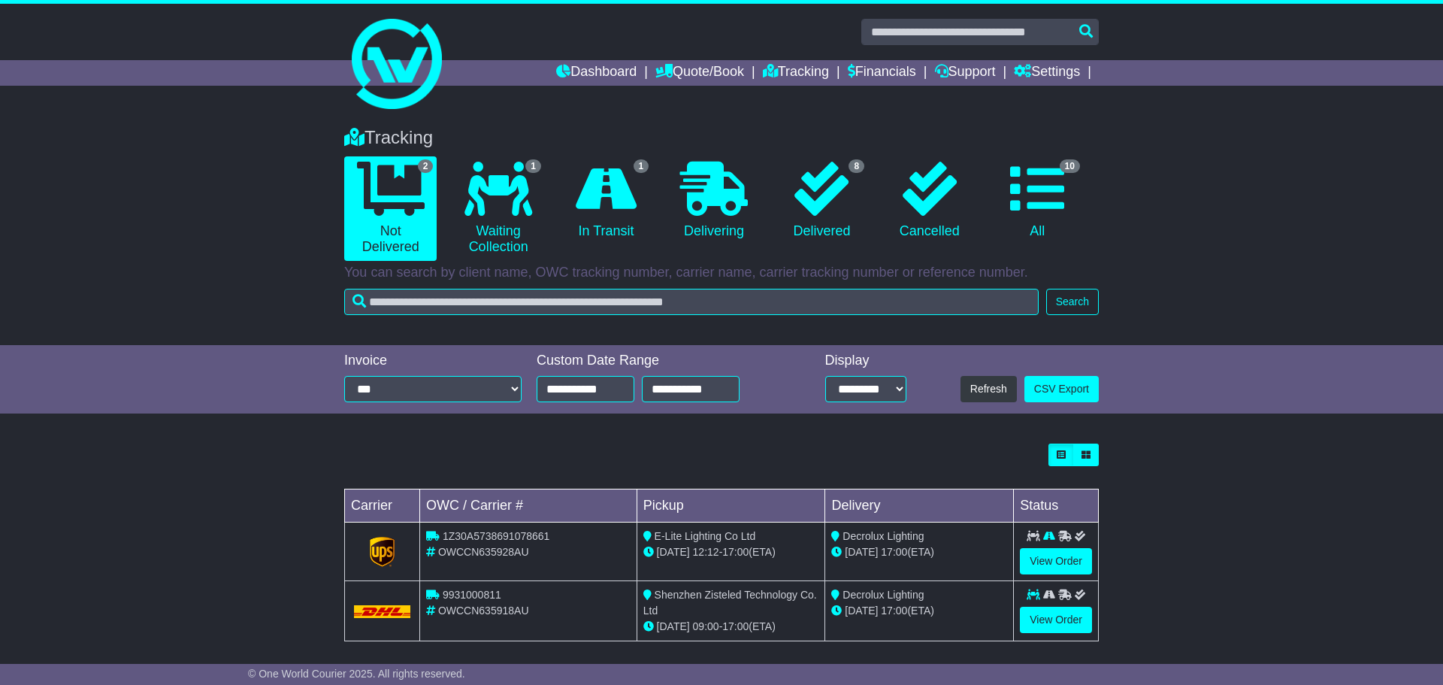 This screenshot has height=685, width=1443. Describe the element at coordinates (706, 552) in the screenshot. I see `span: 12:12` at that location.